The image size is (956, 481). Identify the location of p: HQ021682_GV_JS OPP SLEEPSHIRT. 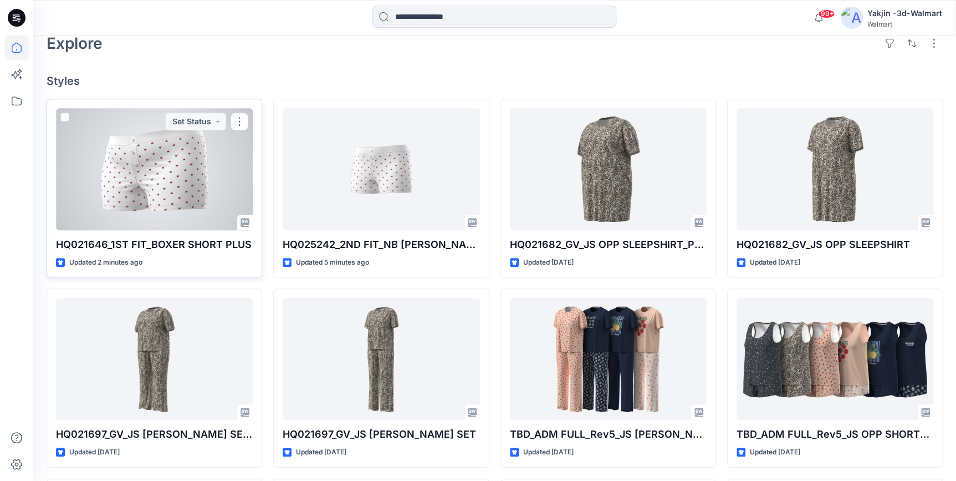
(835, 244).